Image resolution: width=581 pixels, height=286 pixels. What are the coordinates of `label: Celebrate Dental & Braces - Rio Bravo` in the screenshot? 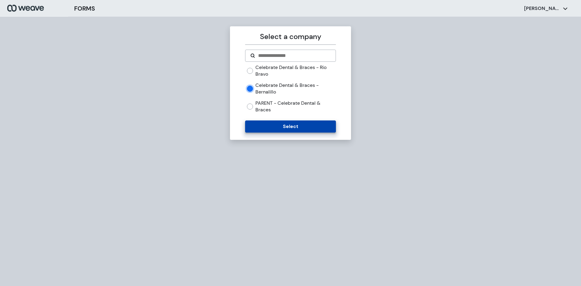 It's located at (295, 71).